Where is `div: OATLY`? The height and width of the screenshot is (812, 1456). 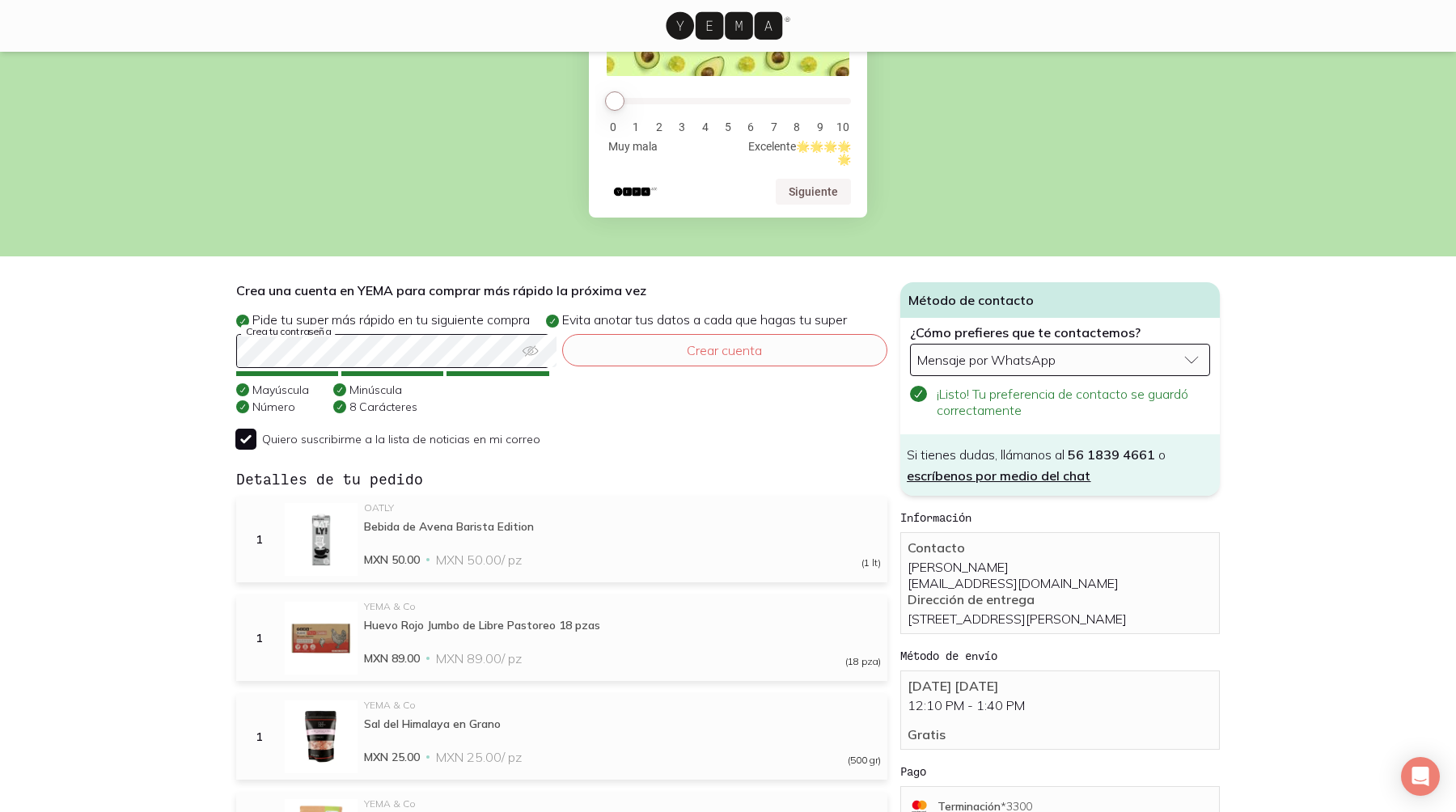
div: OATLY is located at coordinates (622, 508).